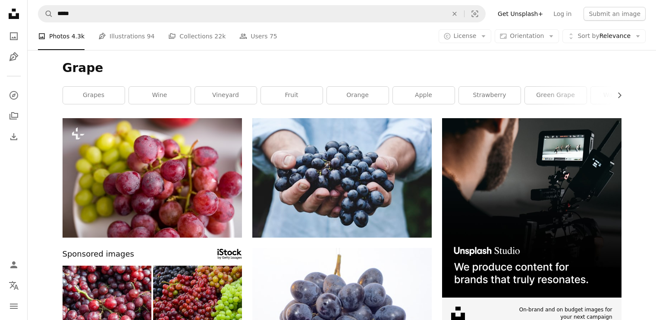  What do you see at coordinates (490, 95) in the screenshot?
I see `a: strawberry` at bounding box center [490, 95].